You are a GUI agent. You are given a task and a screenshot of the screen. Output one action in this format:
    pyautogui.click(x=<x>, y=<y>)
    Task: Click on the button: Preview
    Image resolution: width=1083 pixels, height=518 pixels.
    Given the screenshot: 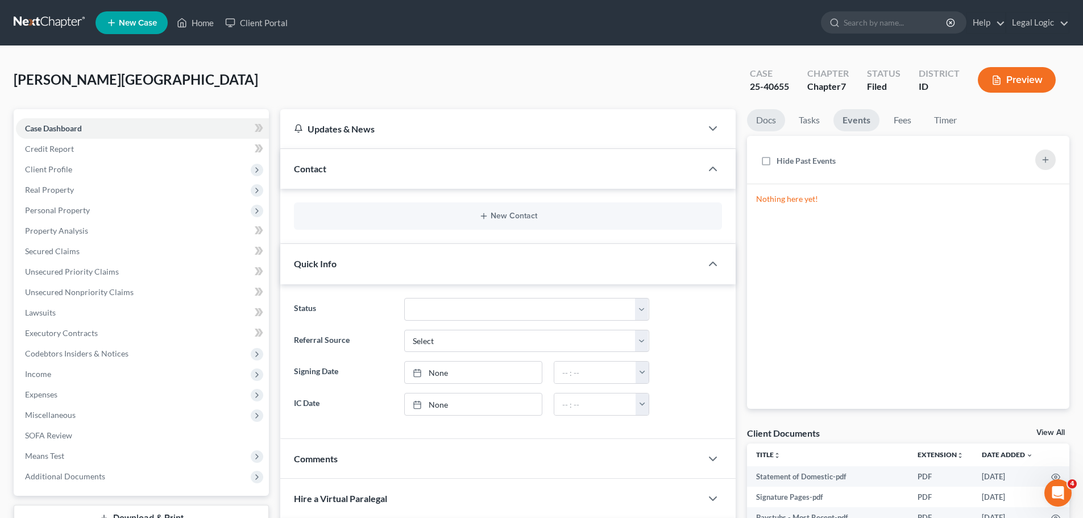 What is the action you would take?
    pyautogui.click(x=1016, y=80)
    